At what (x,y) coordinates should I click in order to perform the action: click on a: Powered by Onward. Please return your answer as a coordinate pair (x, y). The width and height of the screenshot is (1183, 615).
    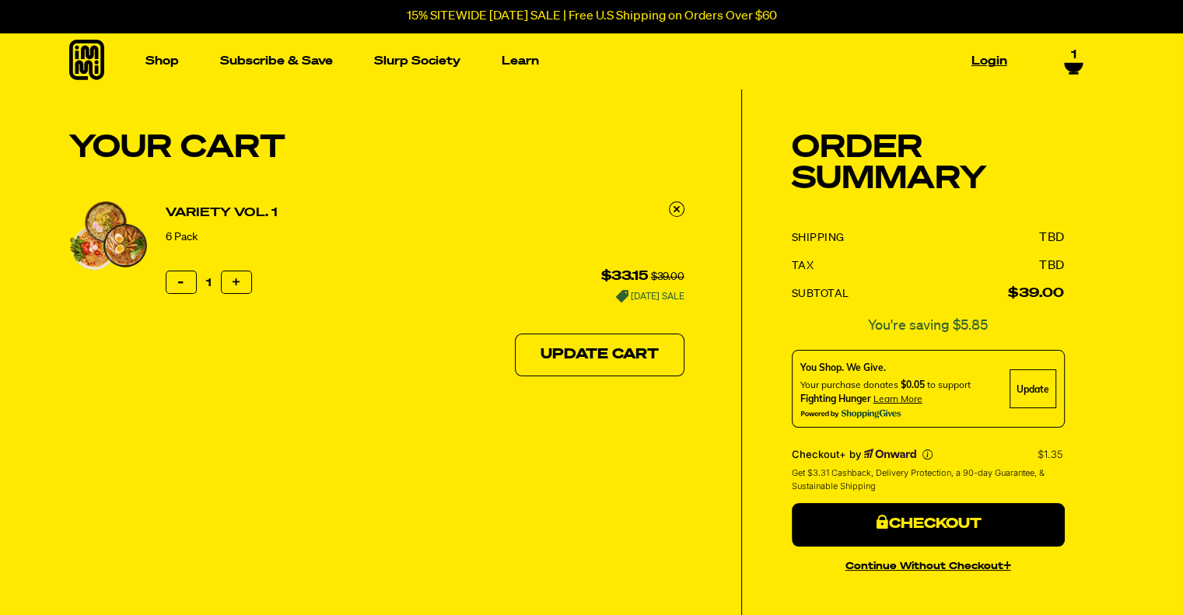
    Looking at the image, I should click on (890, 454).